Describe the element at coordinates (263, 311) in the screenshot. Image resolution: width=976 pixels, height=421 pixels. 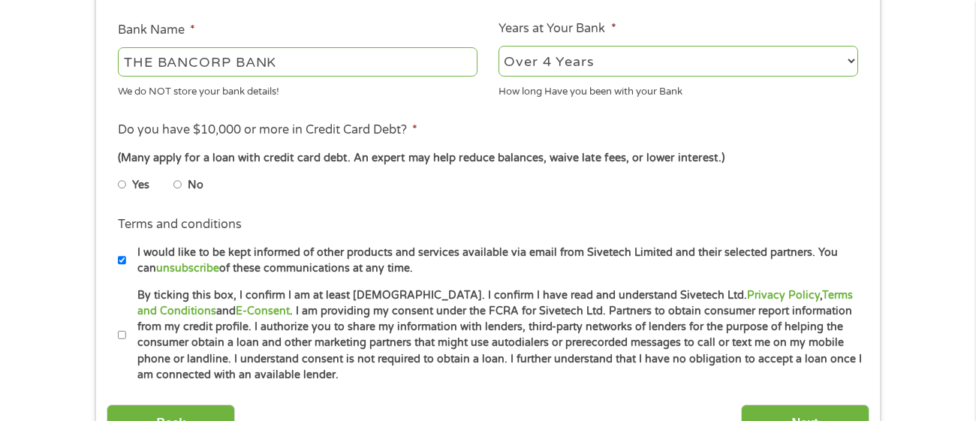
I see `a: E-Consent` at that location.